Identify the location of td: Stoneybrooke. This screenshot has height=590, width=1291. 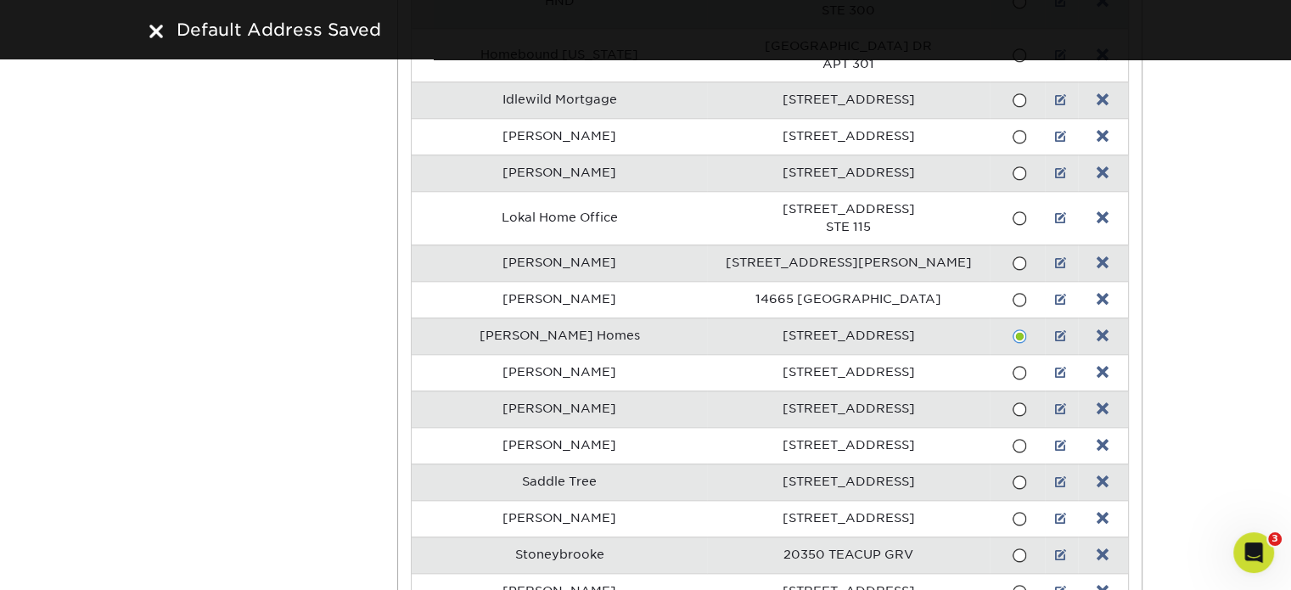
(559, 554).